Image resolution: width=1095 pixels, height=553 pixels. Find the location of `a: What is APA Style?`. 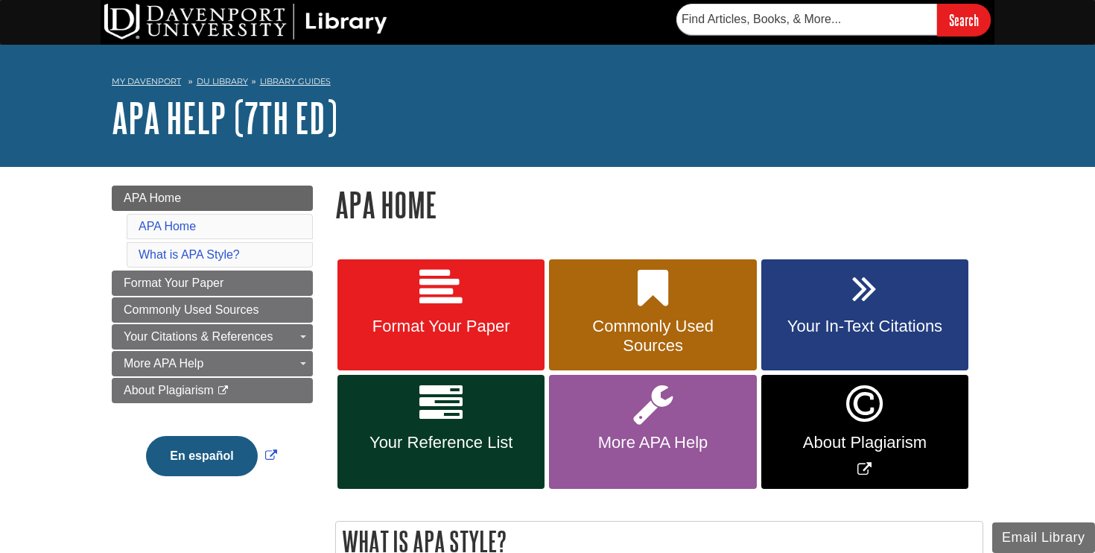

a: What is APA Style? is located at coordinates (189, 254).